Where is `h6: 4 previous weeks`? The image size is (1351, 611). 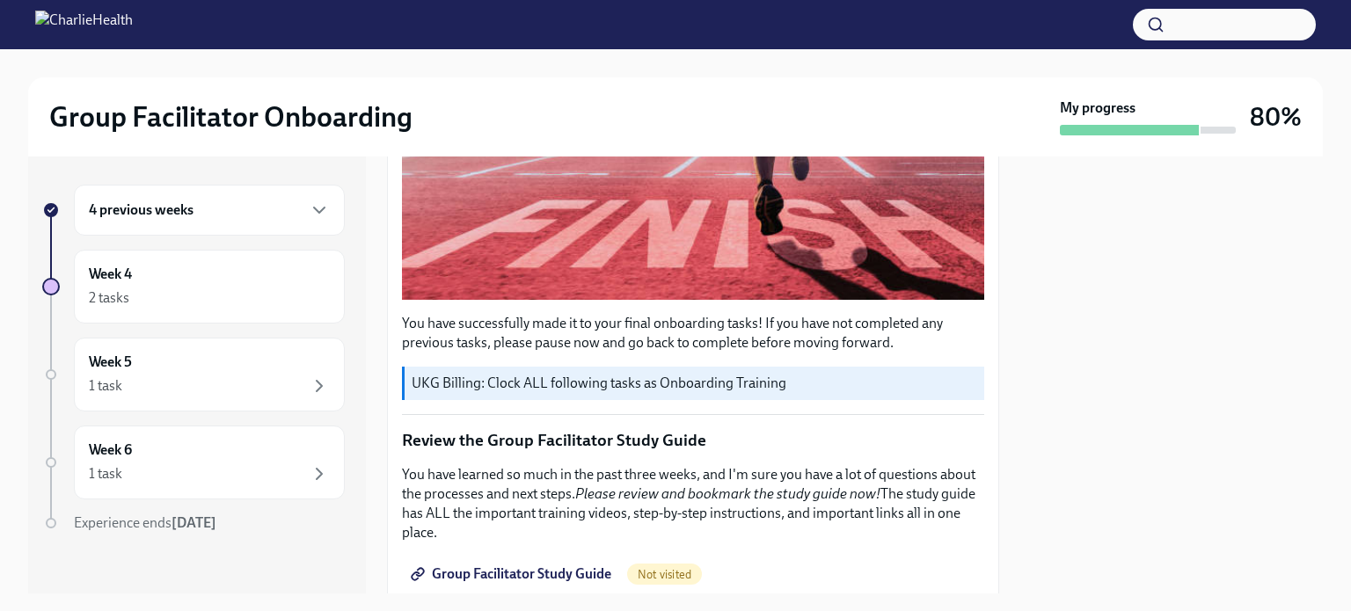 h6: 4 previous weeks is located at coordinates (141, 210).